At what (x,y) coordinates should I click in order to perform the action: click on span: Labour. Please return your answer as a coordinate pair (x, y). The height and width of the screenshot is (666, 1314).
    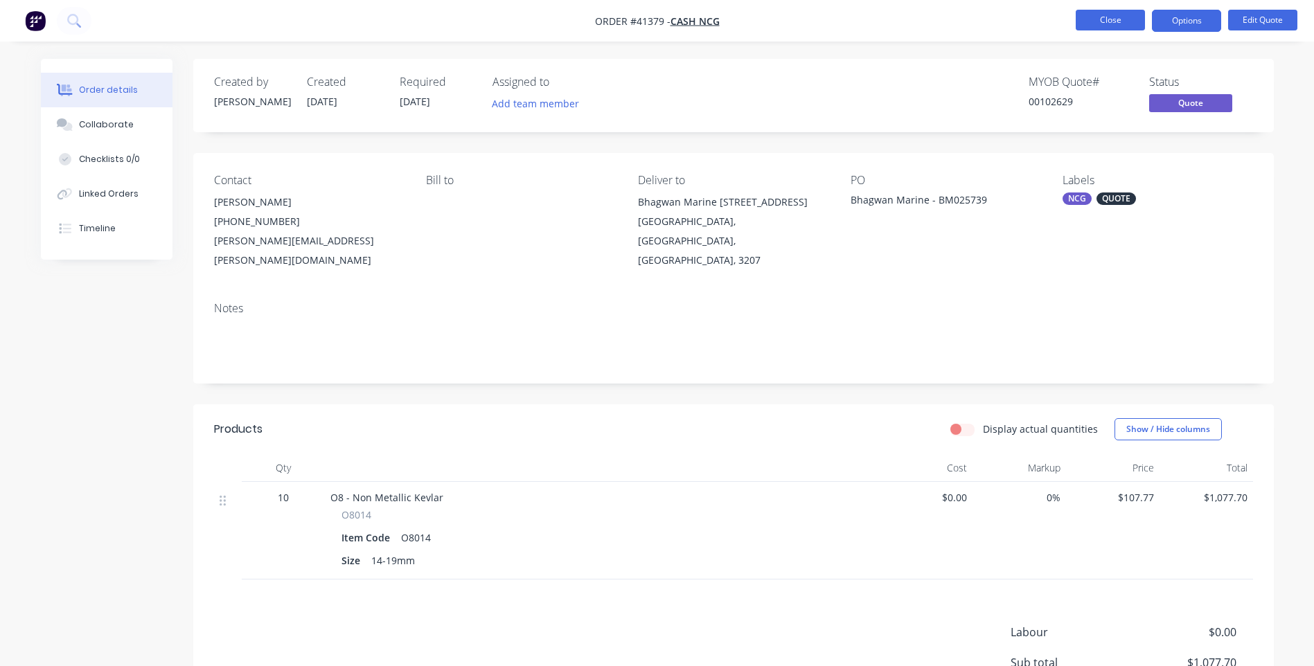
    Looking at the image, I should click on (1072, 632).